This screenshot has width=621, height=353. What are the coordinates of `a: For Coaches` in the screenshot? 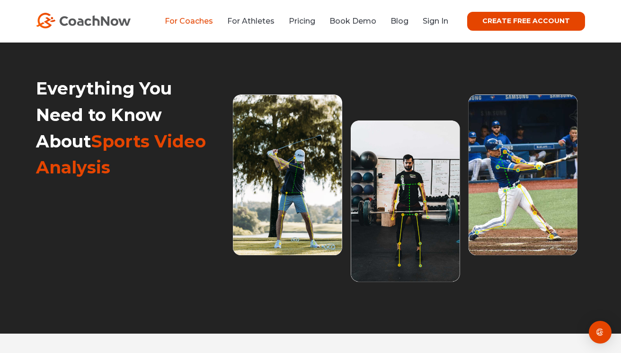 It's located at (189, 21).